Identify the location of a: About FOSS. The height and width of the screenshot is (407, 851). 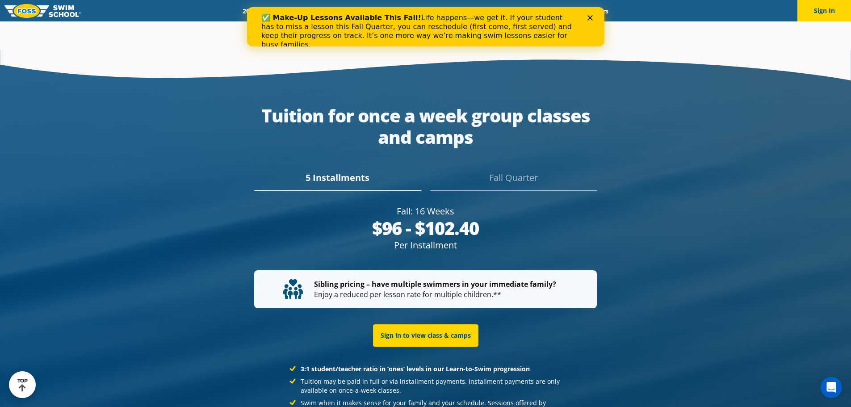
(431, 11).